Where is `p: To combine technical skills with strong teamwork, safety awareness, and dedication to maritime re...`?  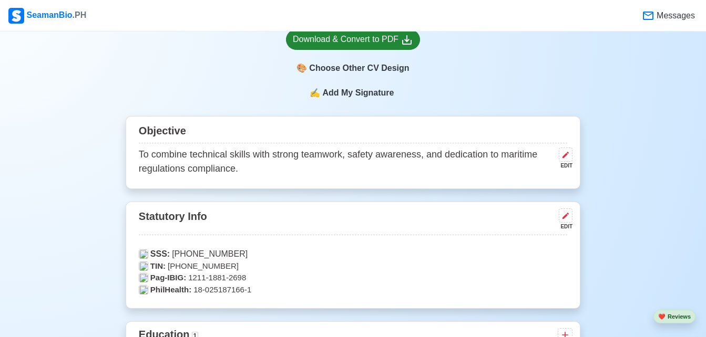
p: To combine technical skills with strong teamwork, safety awareness, and dedication to maritime re... is located at coordinates (346, 162).